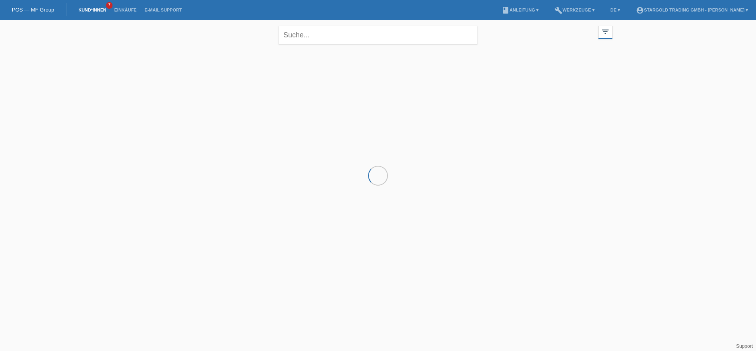 This screenshot has width=756, height=351. What do you see at coordinates (640, 10) in the screenshot?
I see `i: account_circle` at bounding box center [640, 10].